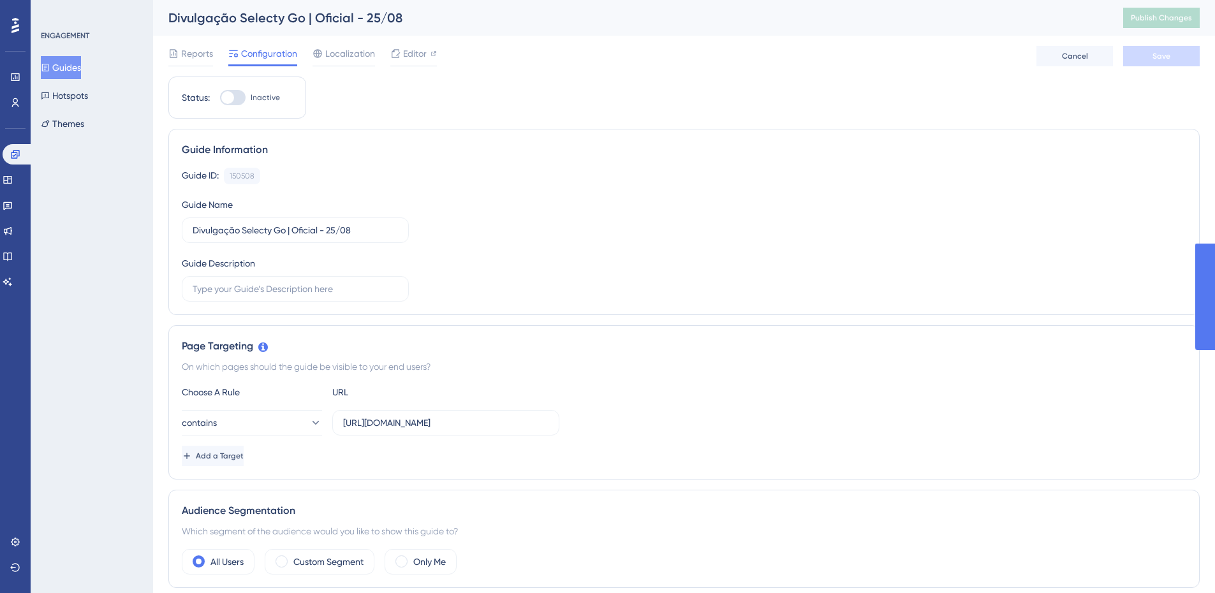 This screenshot has width=1215, height=593. I want to click on div: Guide Name, so click(207, 205).